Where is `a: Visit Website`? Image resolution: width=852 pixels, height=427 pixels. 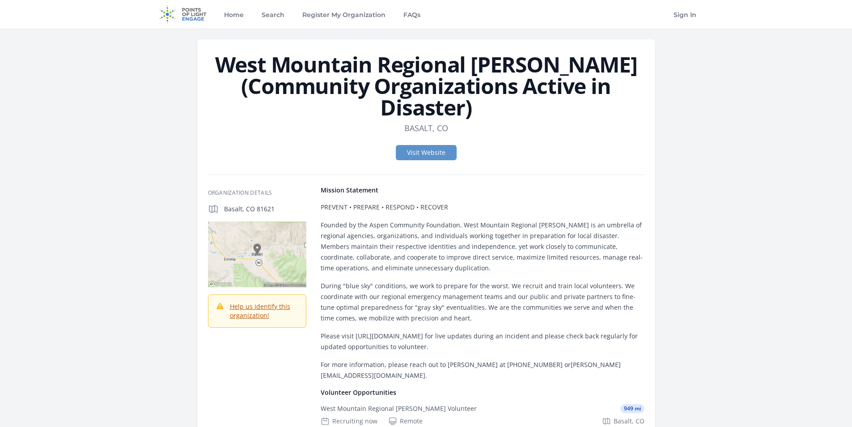
a: Visit Website is located at coordinates (426, 153).